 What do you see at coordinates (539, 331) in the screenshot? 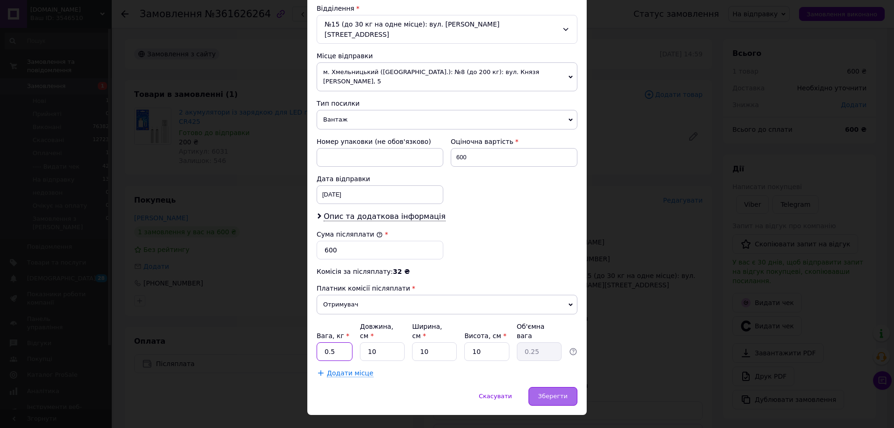
I see `div: Об'ємна вага` at bounding box center [539, 331].